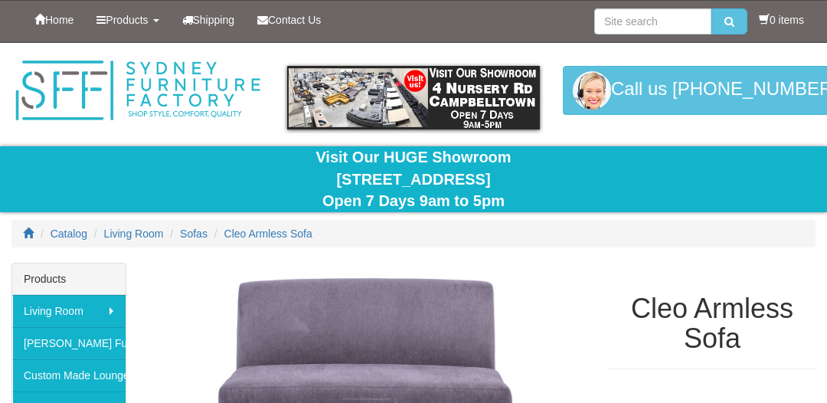  What do you see at coordinates (69, 234) in the screenshot?
I see `span: Catalog` at bounding box center [69, 234].